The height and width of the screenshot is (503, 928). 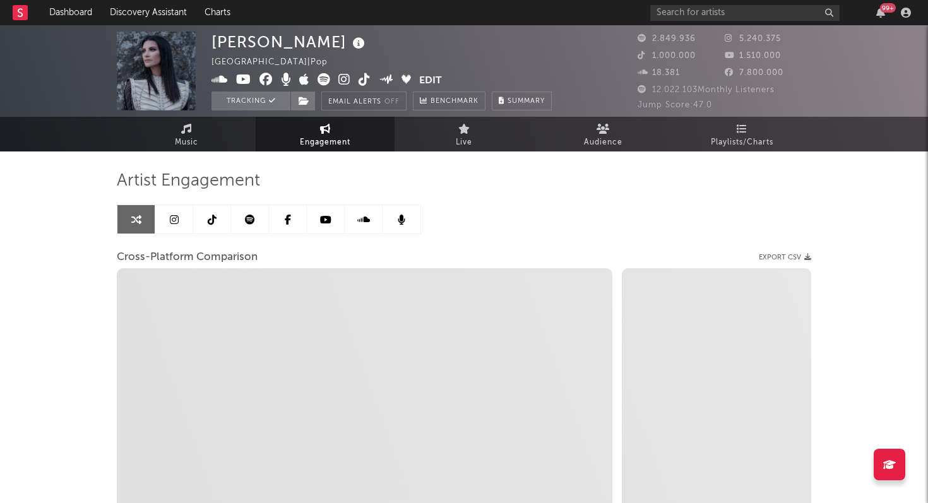 I want to click on span: 1.000.000, so click(x=667, y=56).